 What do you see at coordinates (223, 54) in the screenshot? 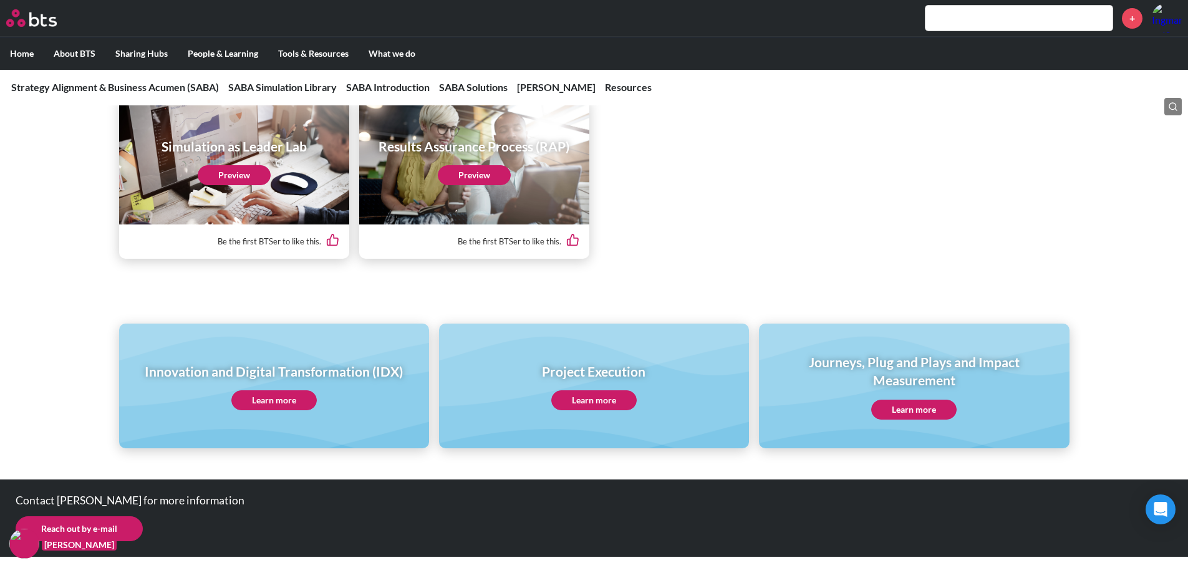
I see `label: People & Learning` at bounding box center [223, 54].